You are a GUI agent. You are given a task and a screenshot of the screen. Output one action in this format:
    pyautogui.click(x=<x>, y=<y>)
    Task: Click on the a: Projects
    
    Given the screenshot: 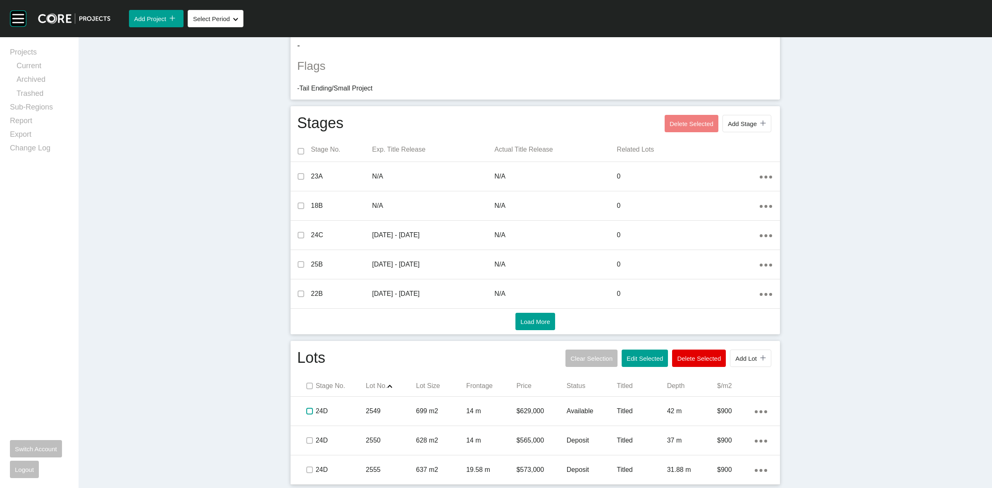 What is the action you would take?
    pyautogui.click(x=39, y=54)
    